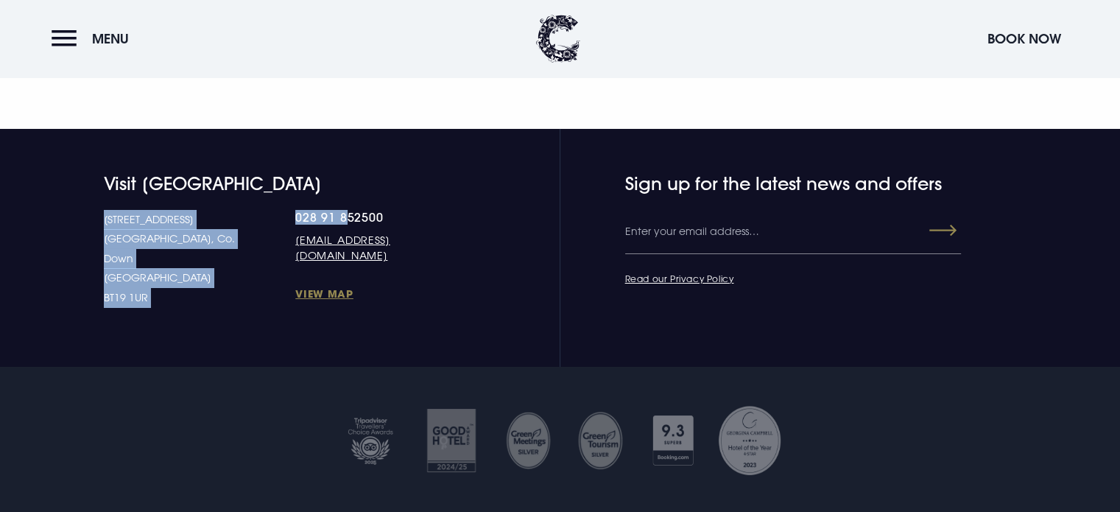 The width and height of the screenshot is (1120, 512). Describe the element at coordinates (94, 38) in the screenshot. I see `button: Menu` at that location.